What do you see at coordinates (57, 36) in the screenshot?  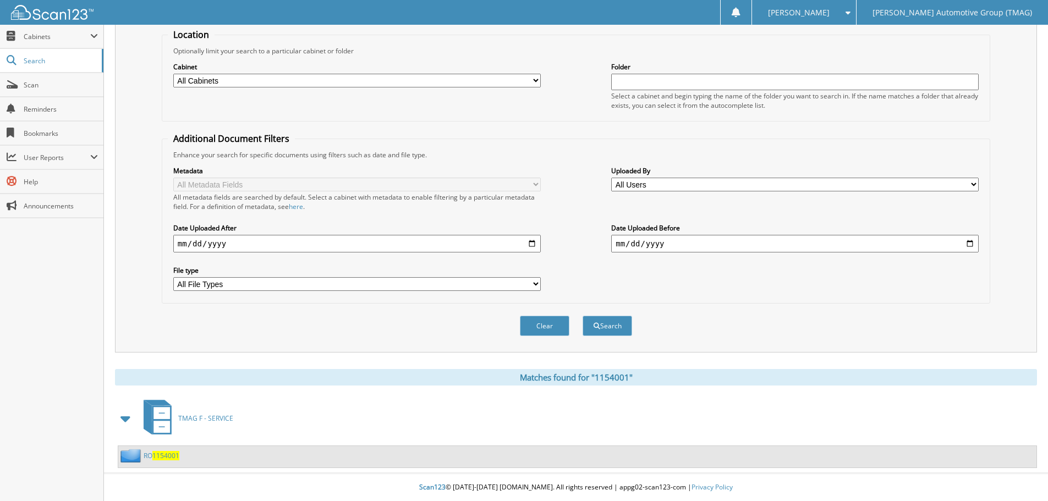 I see `span: Cabinets` at bounding box center [57, 36].